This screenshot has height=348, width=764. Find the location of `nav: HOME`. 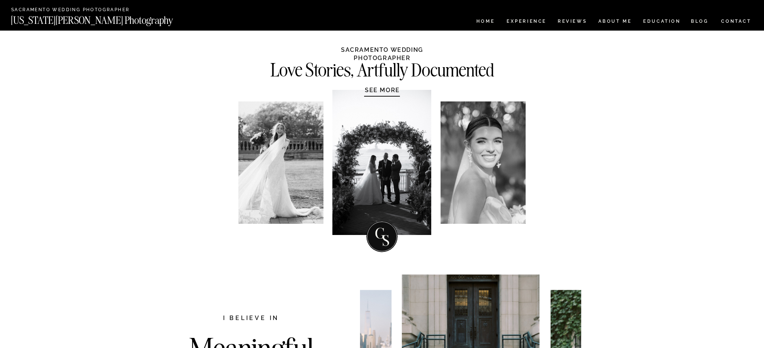

nav: HOME is located at coordinates (486, 22).